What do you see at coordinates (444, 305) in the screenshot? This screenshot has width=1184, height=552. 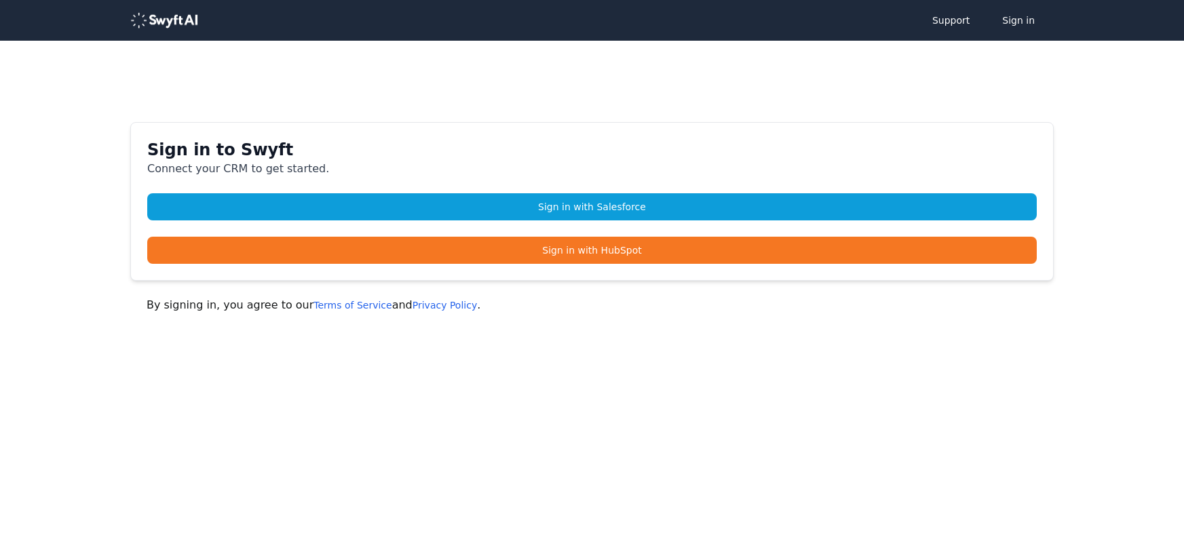 I see `a: Privacy Policy` at bounding box center [444, 305].